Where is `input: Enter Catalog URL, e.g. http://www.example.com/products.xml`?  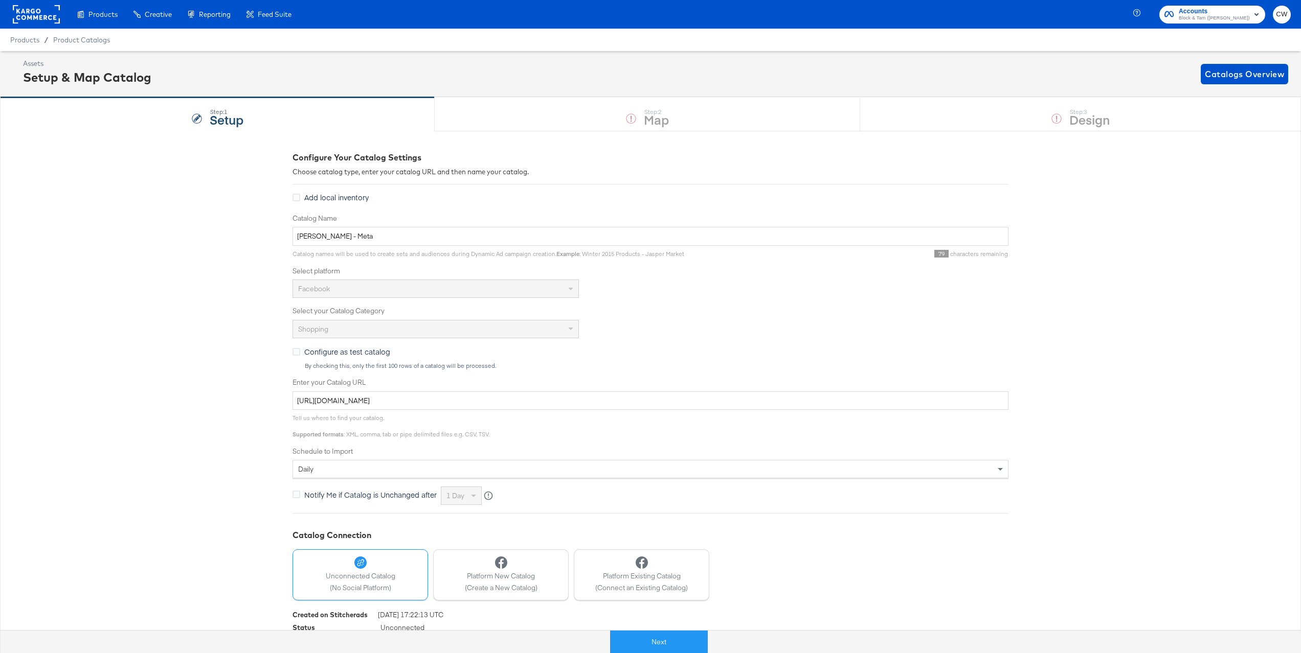 input: Enter Catalog URL, e.g. http://www.example.com/products.xml is located at coordinates (650, 401).